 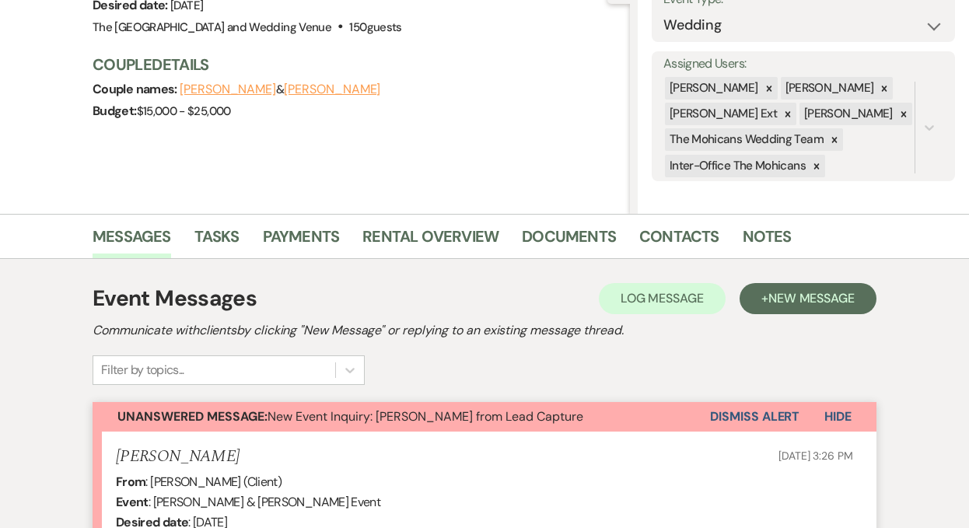 I want to click on span: Budget:, so click(x=114, y=110).